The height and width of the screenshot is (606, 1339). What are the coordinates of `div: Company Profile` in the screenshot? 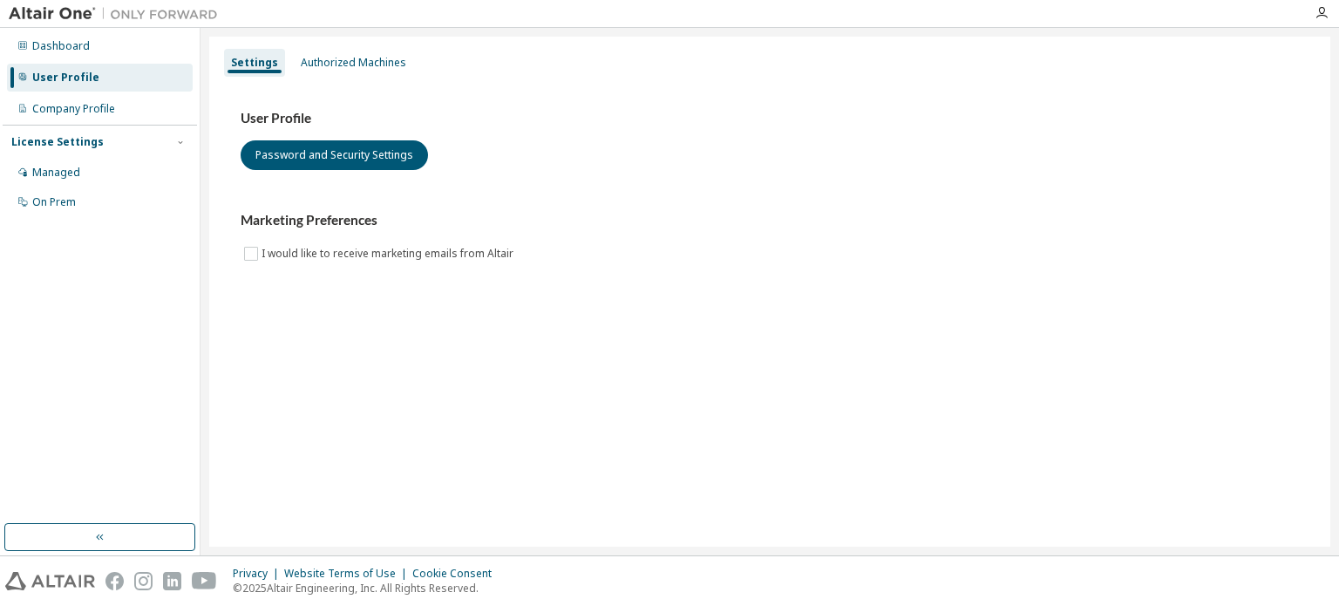 It's located at (73, 109).